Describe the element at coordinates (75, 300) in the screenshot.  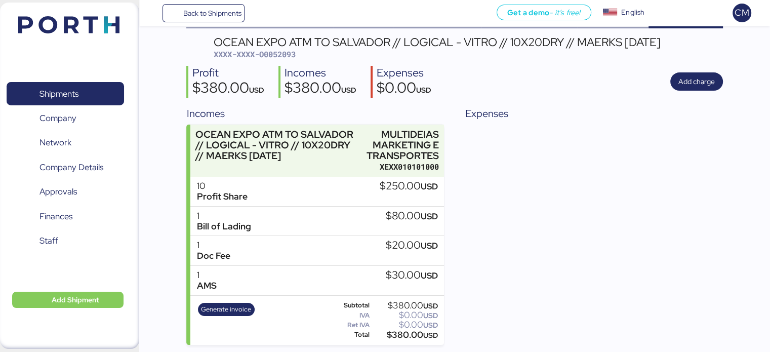
I see `span: Add Shipment` at that location.